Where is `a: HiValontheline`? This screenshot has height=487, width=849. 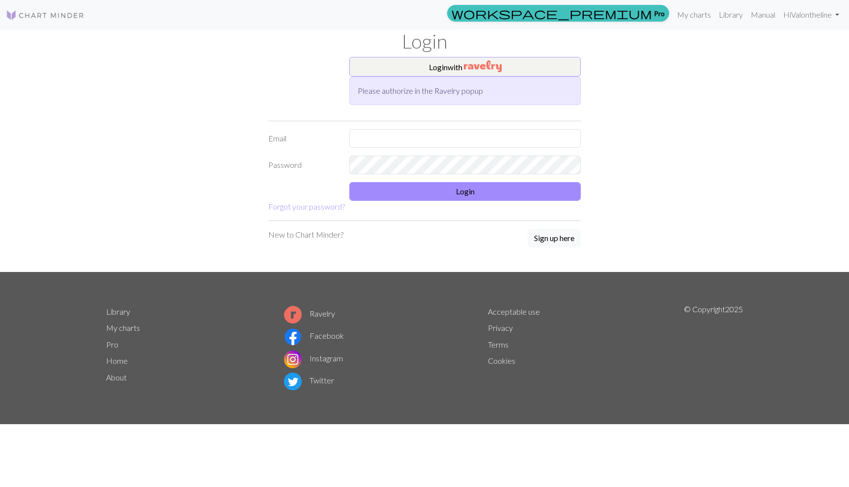
a: HiValontheline is located at coordinates (811, 15).